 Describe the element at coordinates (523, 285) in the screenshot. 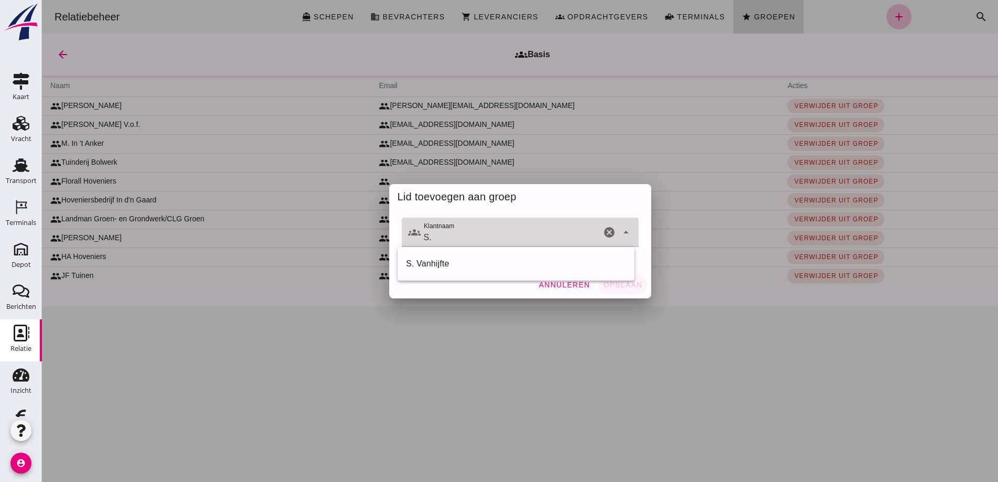

I see `span: Annuleren` at that location.